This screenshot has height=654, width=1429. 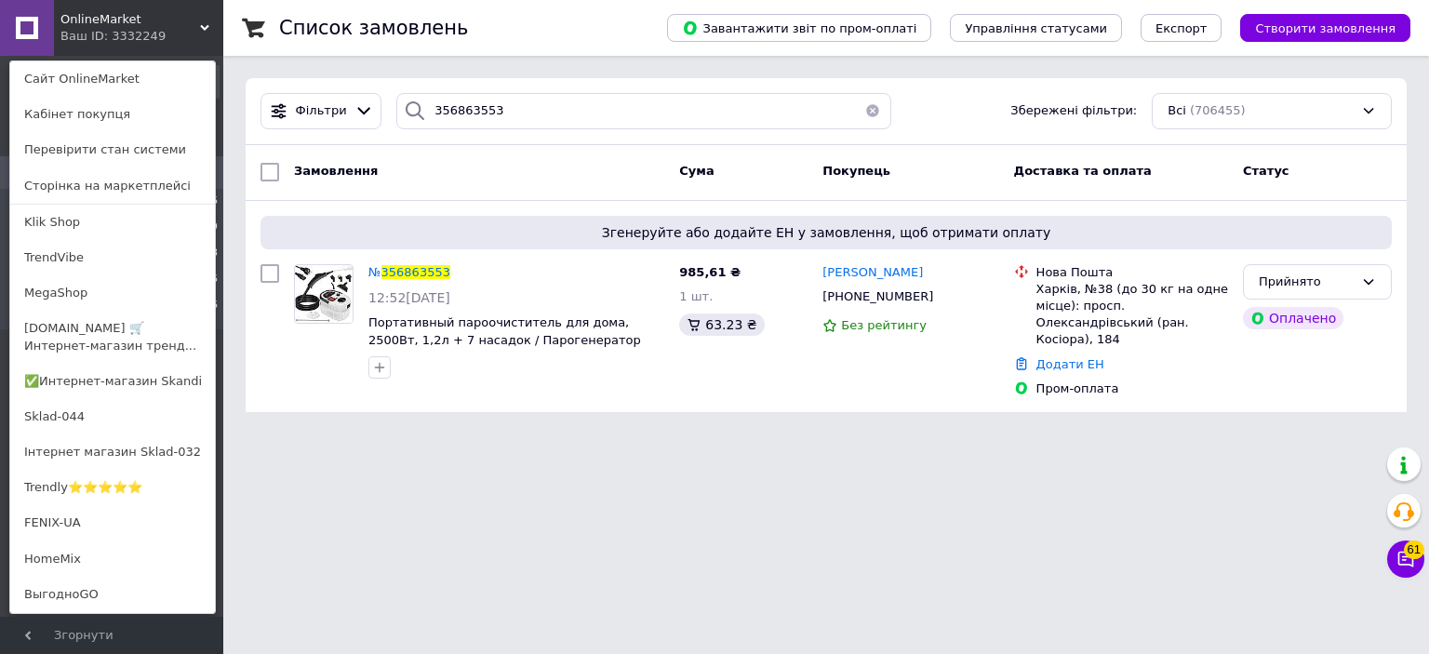 I want to click on button: Завантажити звіт по пром-оплаті, so click(x=799, y=28).